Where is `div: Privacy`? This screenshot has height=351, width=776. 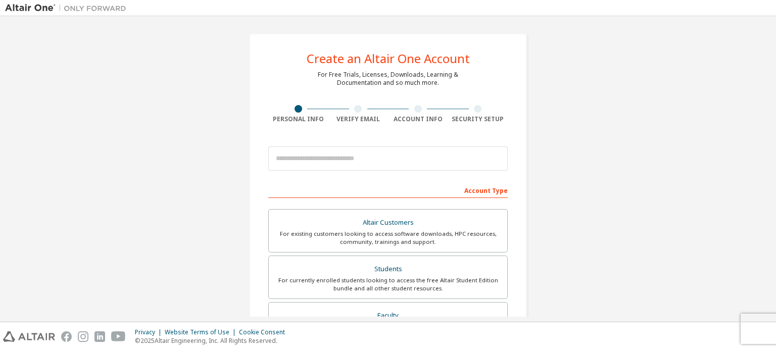
div: Privacy is located at coordinates (149, 332).